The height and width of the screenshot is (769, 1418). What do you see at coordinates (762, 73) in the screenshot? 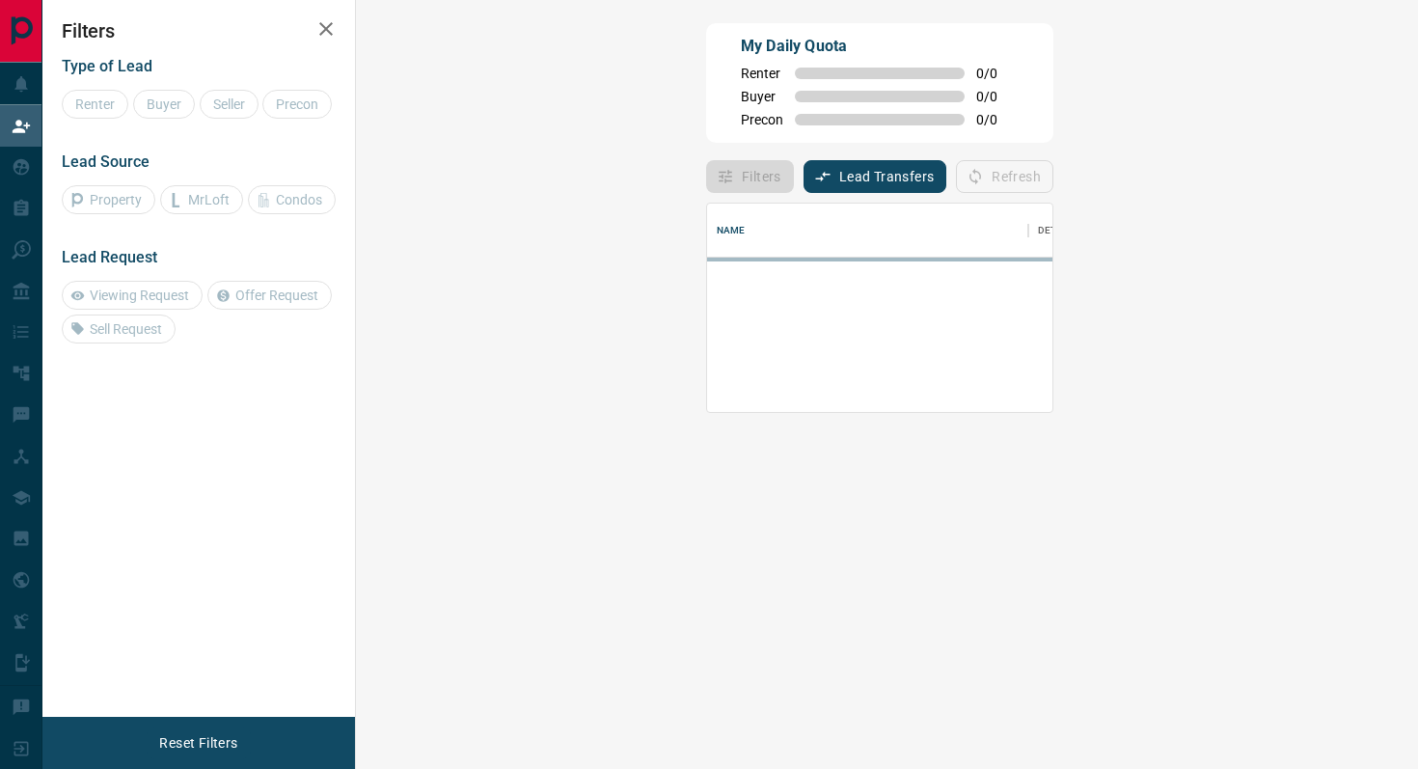
I see `span: Renter` at bounding box center [762, 73].